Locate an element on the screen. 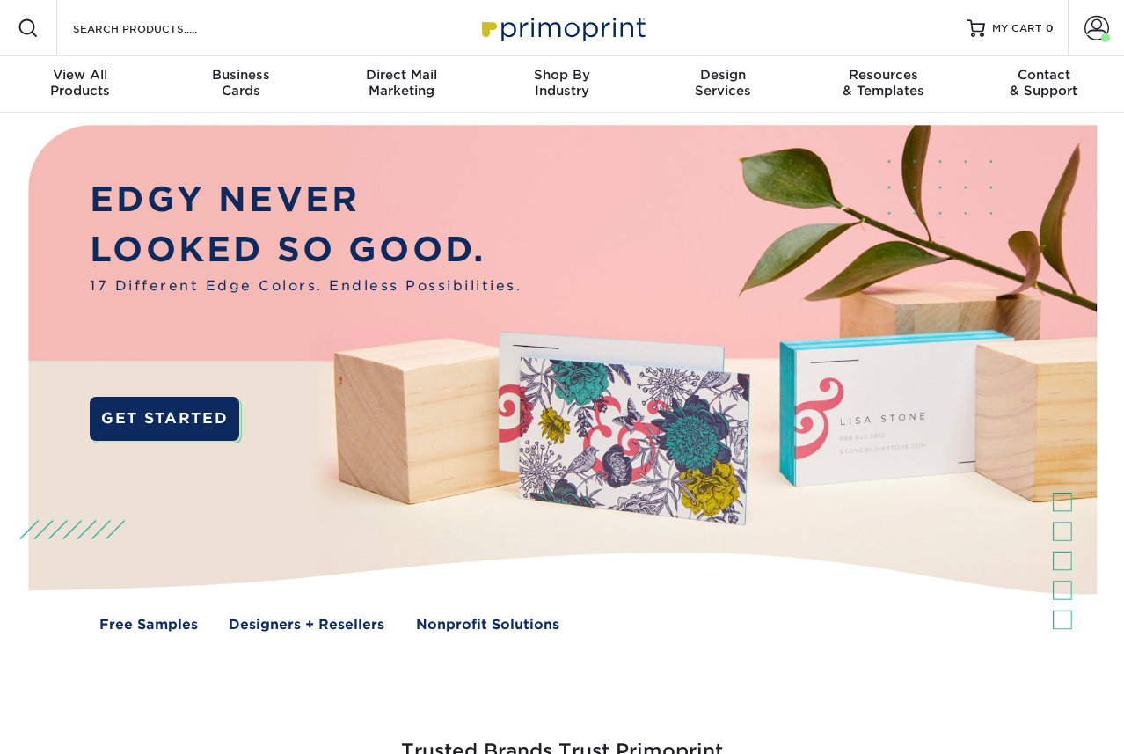 The image size is (1124, 754). span: Design is located at coordinates (722, 75).